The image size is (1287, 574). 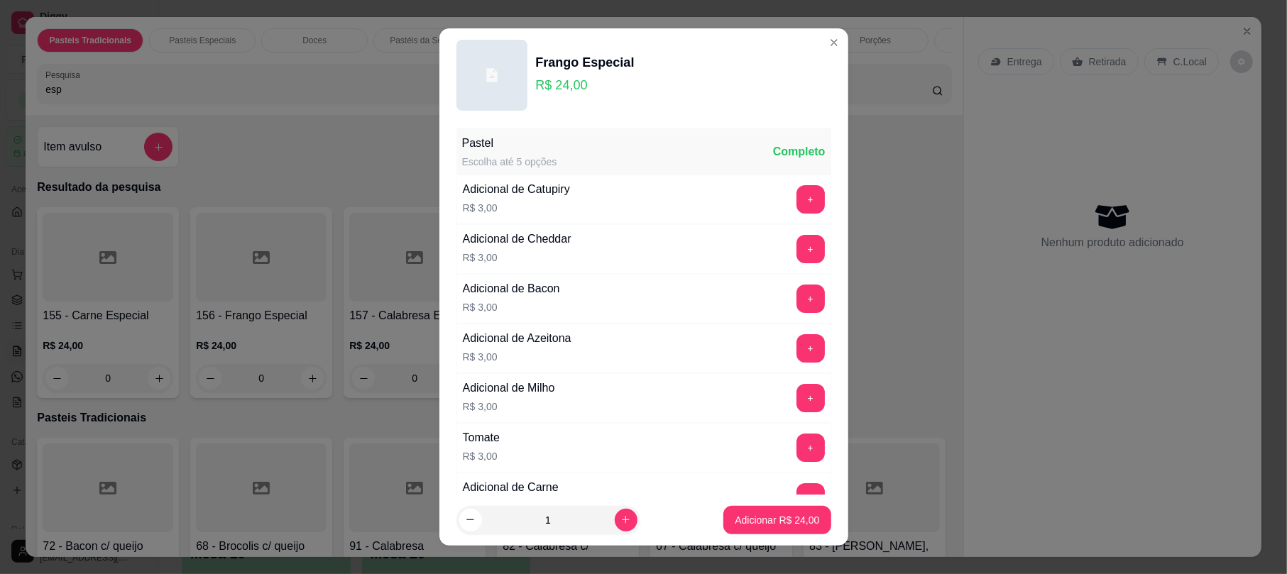 What do you see at coordinates (516, 190) in the screenshot?
I see `div: Adicional de Catupiry` at bounding box center [516, 190].